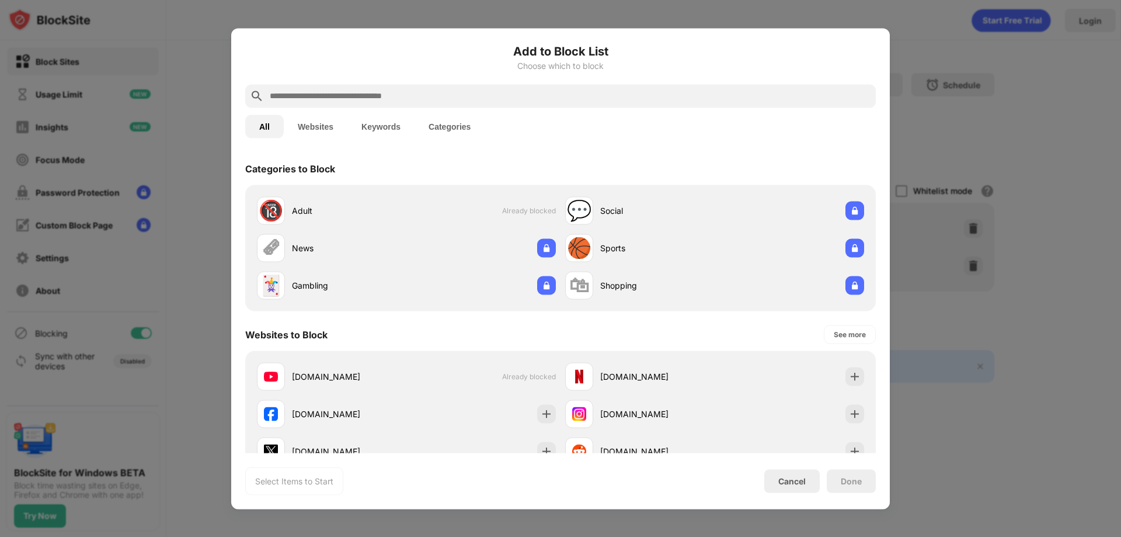 The width and height of the screenshot is (1121, 537). What do you see at coordinates (657, 210) in the screenshot?
I see `div: Social` at bounding box center [657, 210].